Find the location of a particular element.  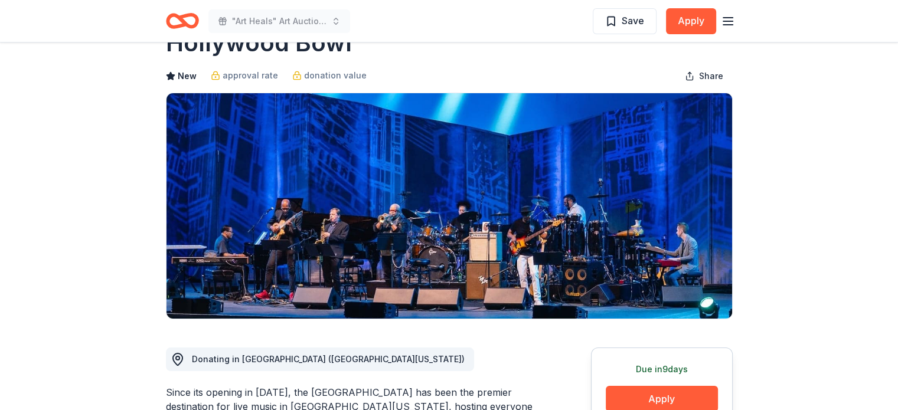

div: Due in 9 days is located at coordinates (662, 369).